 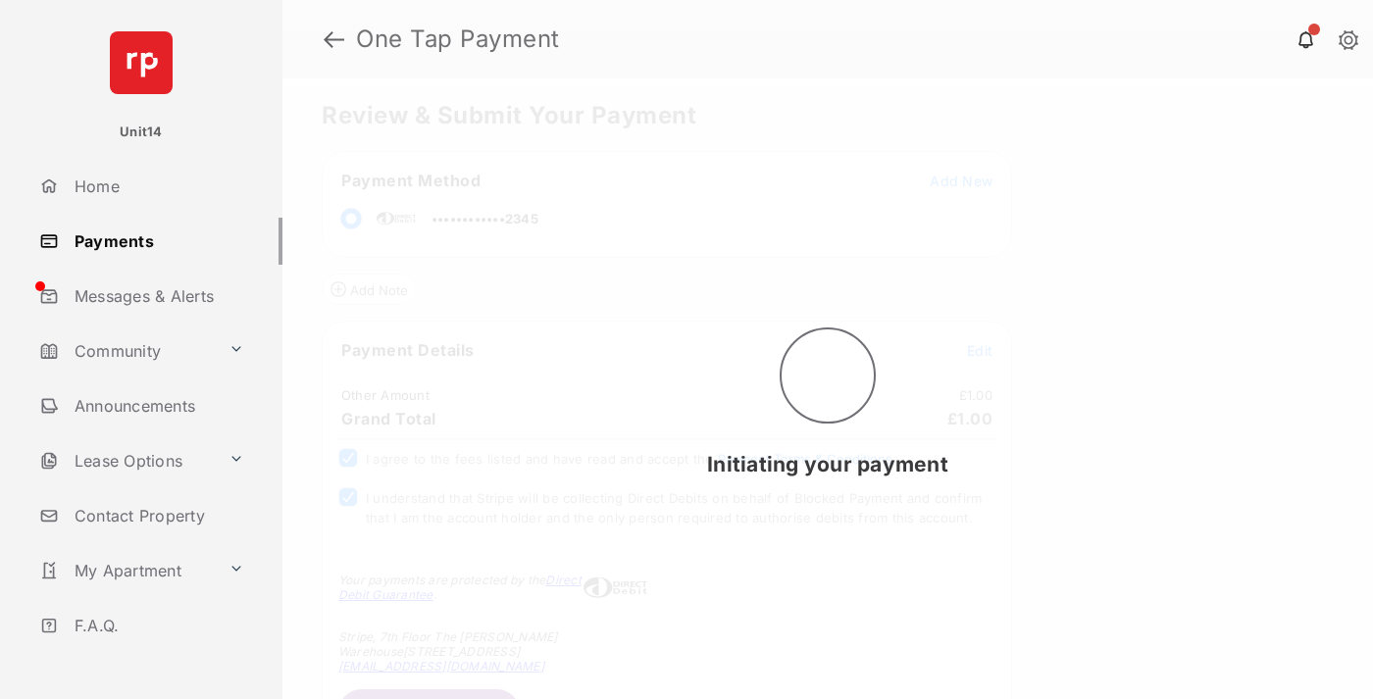 What do you see at coordinates (157, 406) in the screenshot?
I see `a: Announcements` at bounding box center [157, 406].